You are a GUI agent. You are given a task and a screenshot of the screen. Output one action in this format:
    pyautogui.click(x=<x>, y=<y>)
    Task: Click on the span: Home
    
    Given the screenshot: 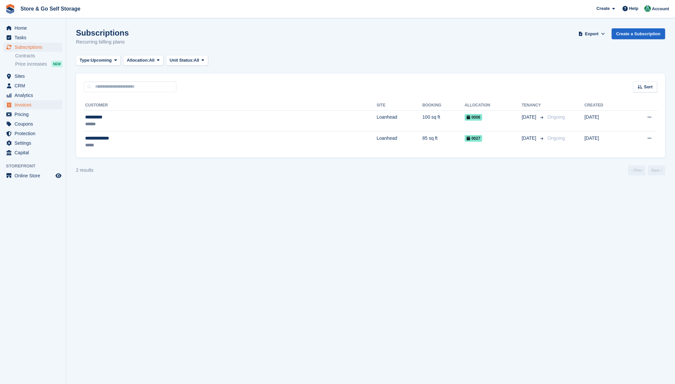 What is the action you would take?
    pyautogui.click(x=34, y=28)
    